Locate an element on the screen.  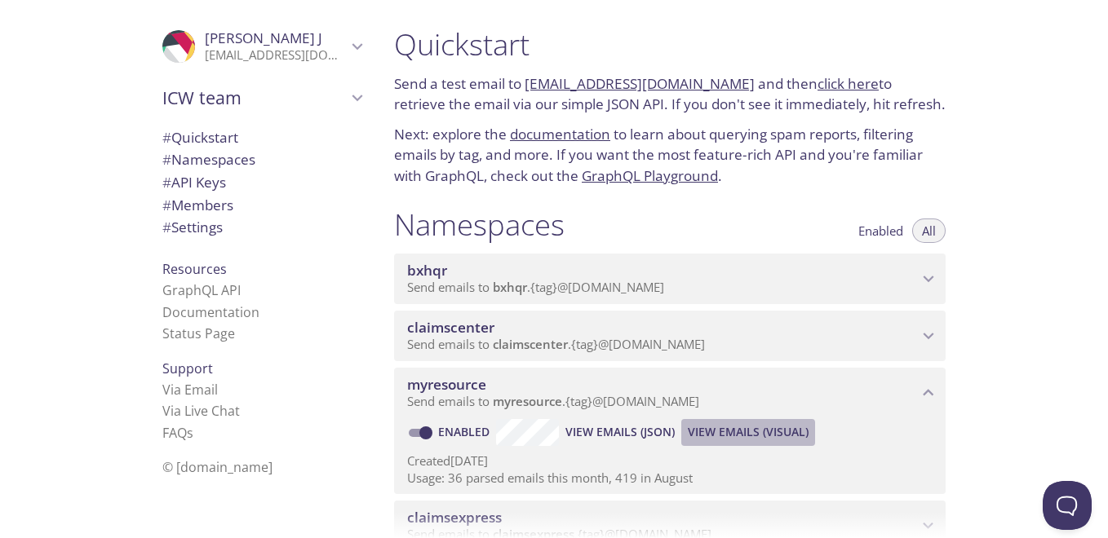
span: Namespaces is located at coordinates (209, 159).